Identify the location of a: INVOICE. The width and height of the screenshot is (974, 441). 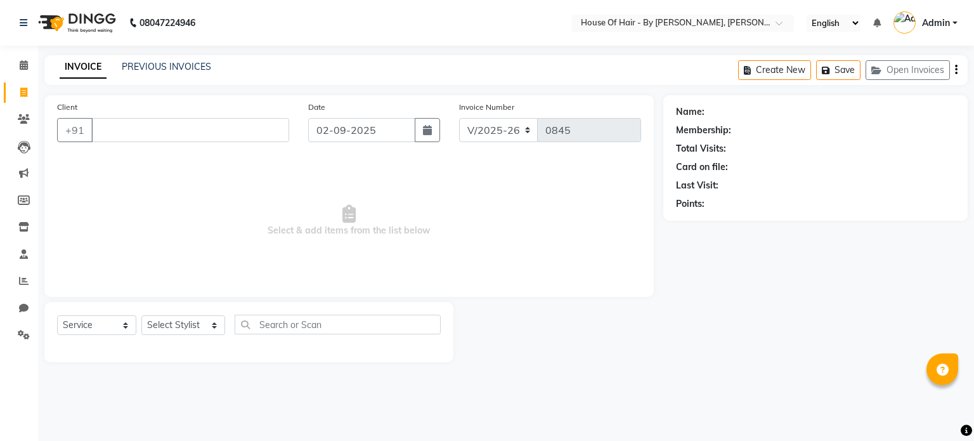
(83, 67).